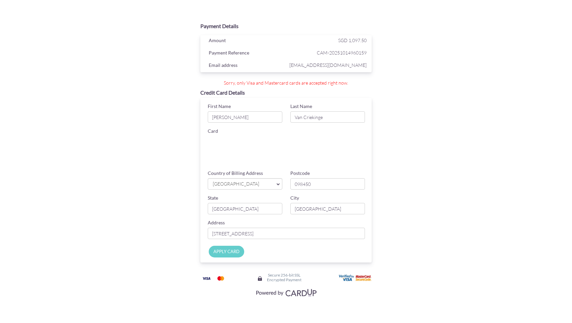 This screenshot has width=572, height=323. What do you see at coordinates (286, 26) in the screenshot?
I see `div: Payment Details` at bounding box center [286, 26].